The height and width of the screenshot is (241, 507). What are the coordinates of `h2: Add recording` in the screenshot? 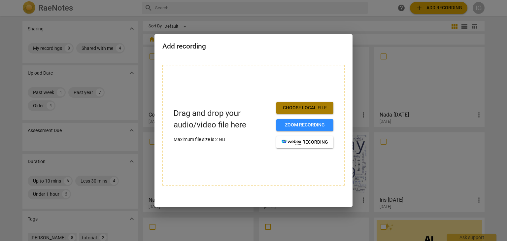 It's located at (253, 46).